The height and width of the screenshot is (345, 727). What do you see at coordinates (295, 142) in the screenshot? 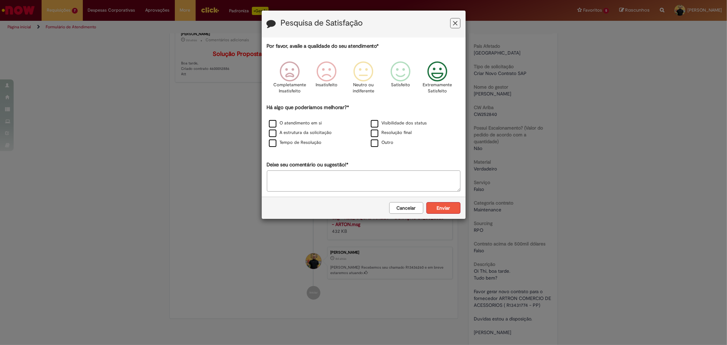
I see `label: Tempo de Resolução` at bounding box center [295, 142].